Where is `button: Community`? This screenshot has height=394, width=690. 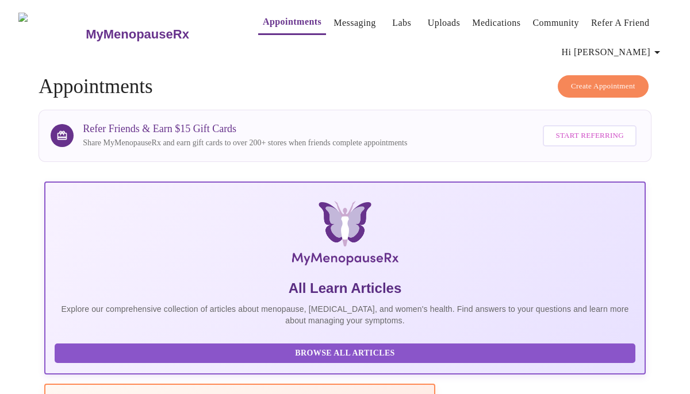
button: Community is located at coordinates (555, 23).